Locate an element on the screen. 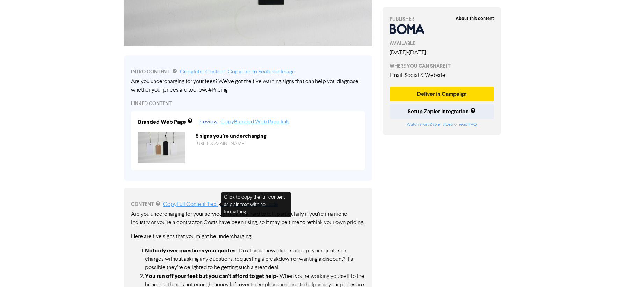 This screenshot has width=625, height=287. div: CONTENT is located at coordinates (248, 204).